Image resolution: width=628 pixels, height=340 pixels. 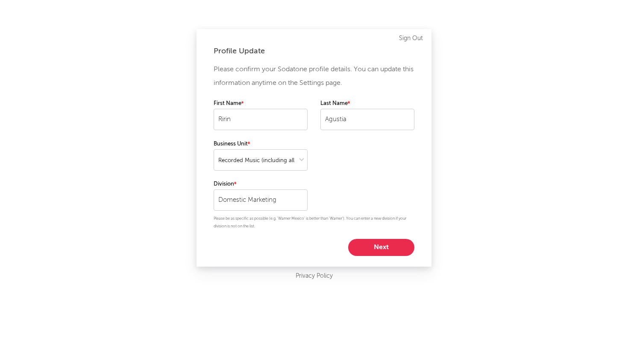 What do you see at coordinates (367, 120) in the screenshot?
I see `input: Your last name` at bounding box center [367, 120].